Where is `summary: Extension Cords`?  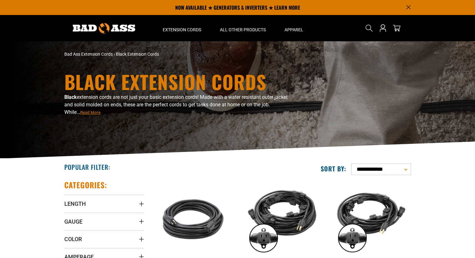 summary: Extension Cords is located at coordinates (182, 28).